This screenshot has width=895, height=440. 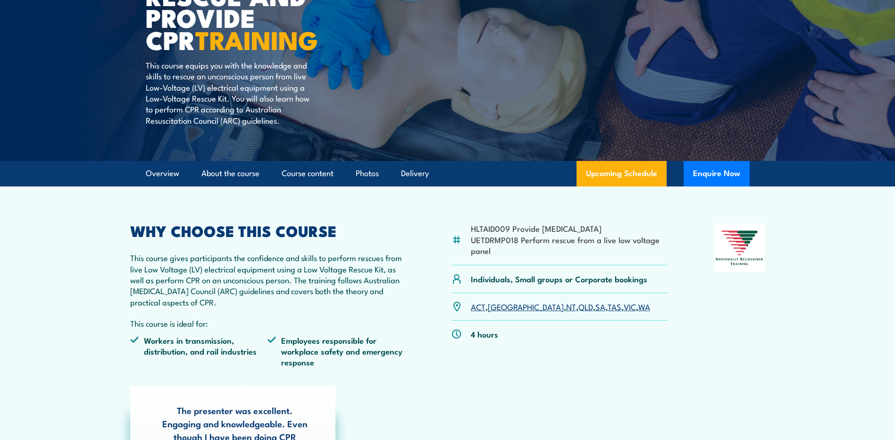 What do you see at coordinates (336, 351) in the screenshot?
I see `li: Employees responsible for workplace safety and emergency response` at bounding box center [336, 351].